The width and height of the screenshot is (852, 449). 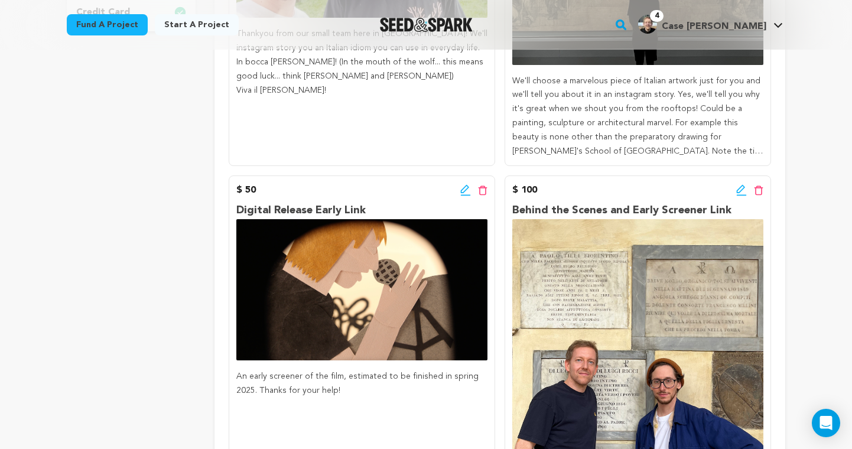 I want to click on p: Behind the Scenes and Early Screener Link, so click(x=638, y=210).